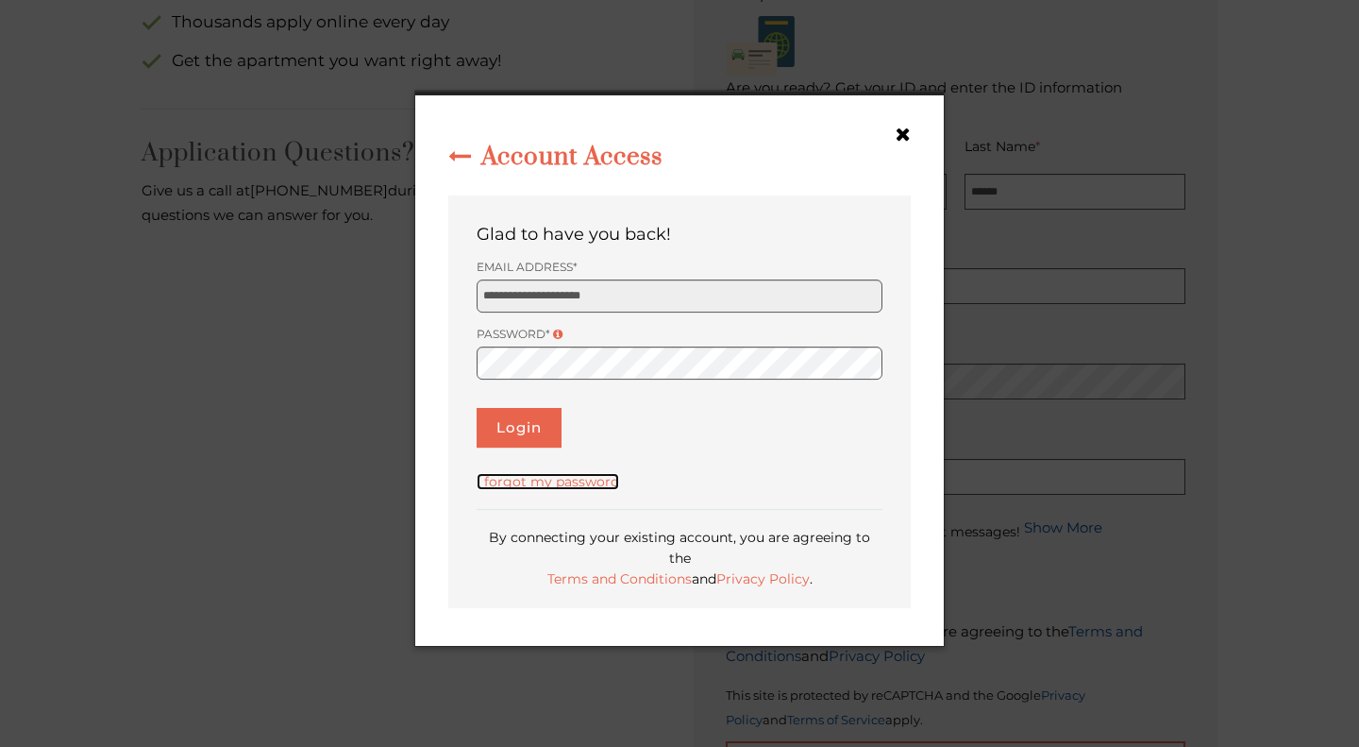 The height and width of the screenshot is (747, 1359). Describe the element at coordinates (680, 368) in the screenshot. I see `div: Profile Existing Account dialog box` at that location.